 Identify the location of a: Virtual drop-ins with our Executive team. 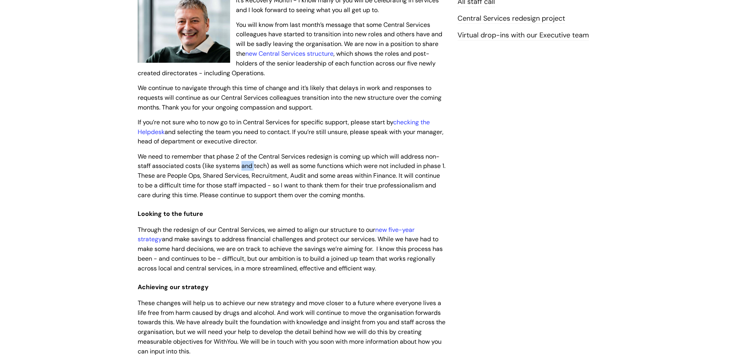
(523, 36).